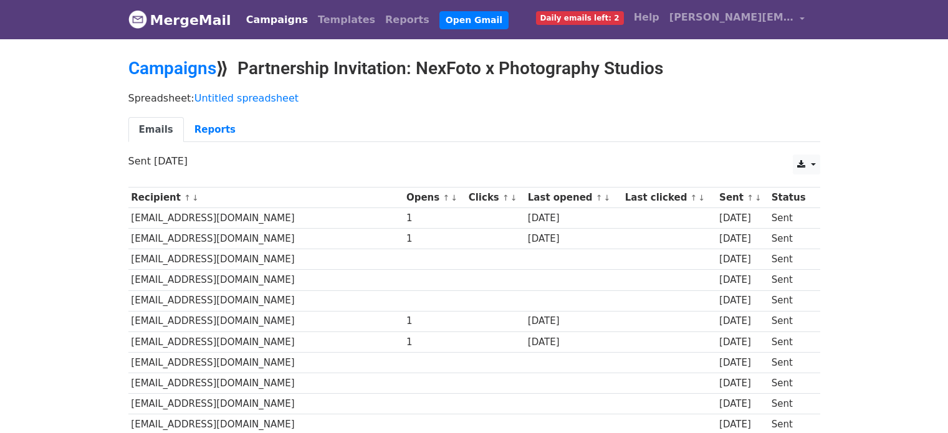 The width and height of the screenshot is (948, 433). Describe the element at coordinates (791, 198) in the screenshot. I see `th: Status` at that location.